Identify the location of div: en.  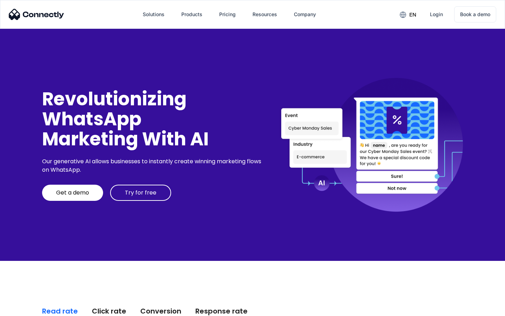
(413, 15).